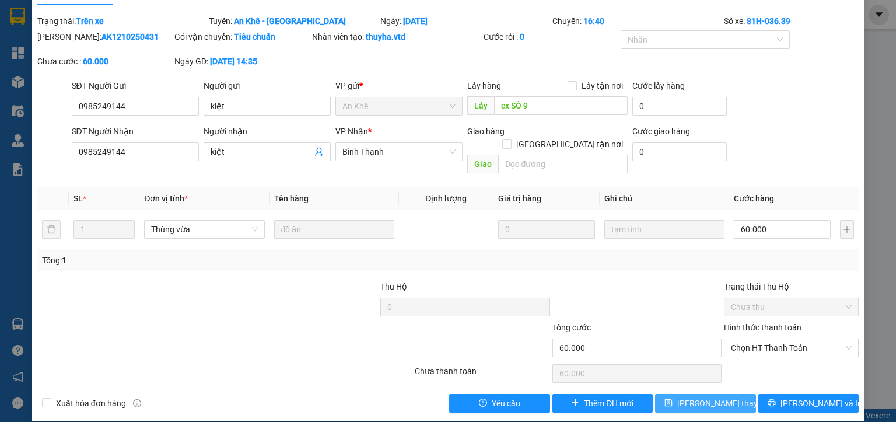 This screenshot has height=422, width=896. I want to click on button: exclamation-circleYêu cầu, so click(499, 403).